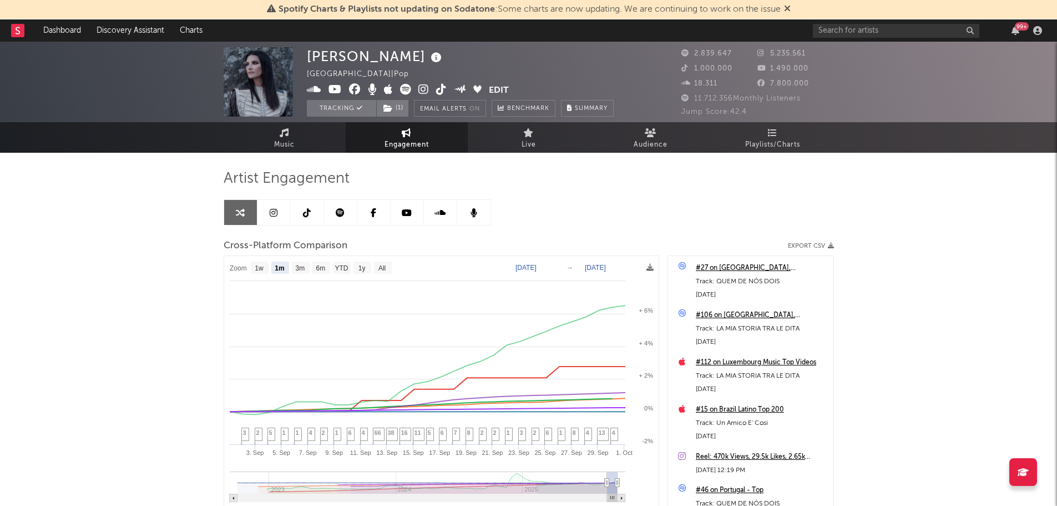 The image size is (1057, 506). What do you see at coordinates (381, 268) in the screenshot?
I see `text: All` at bounding box center [381, 268].